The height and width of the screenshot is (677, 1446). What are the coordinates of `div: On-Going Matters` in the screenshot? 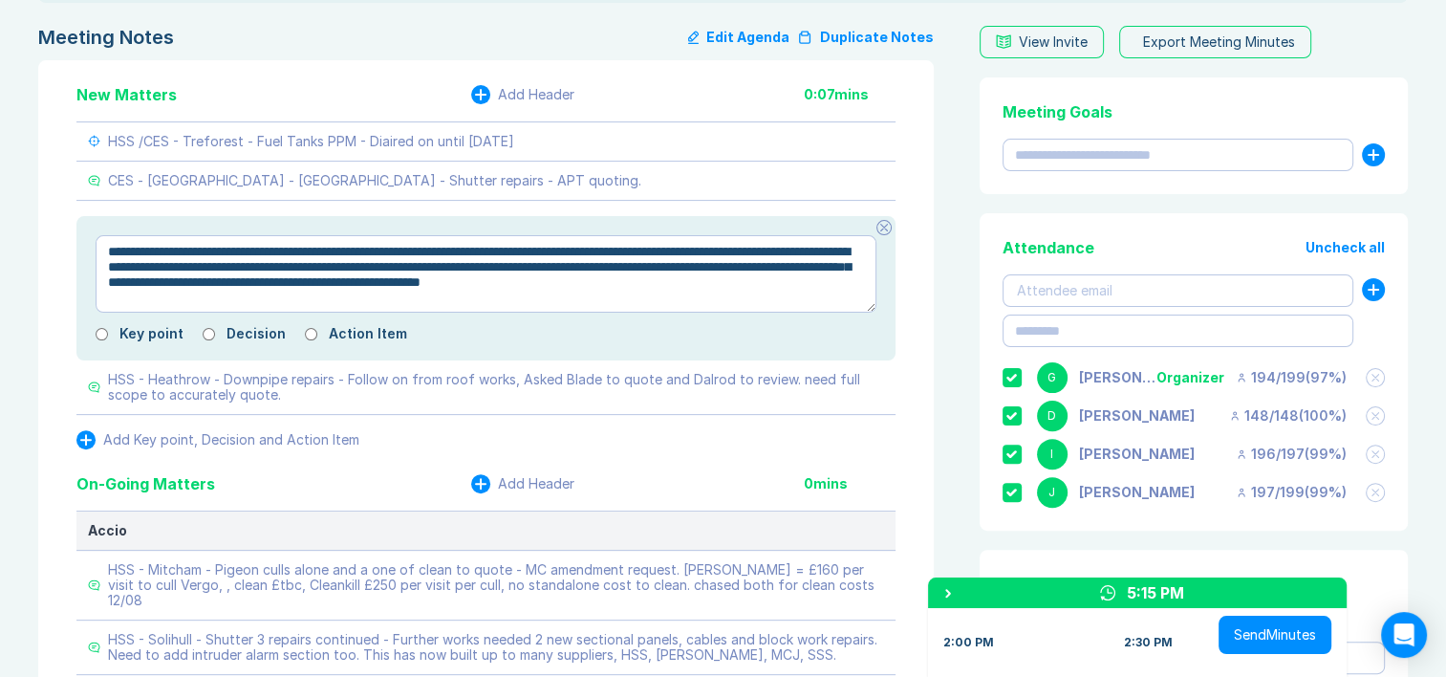 It's located at (145, 484).